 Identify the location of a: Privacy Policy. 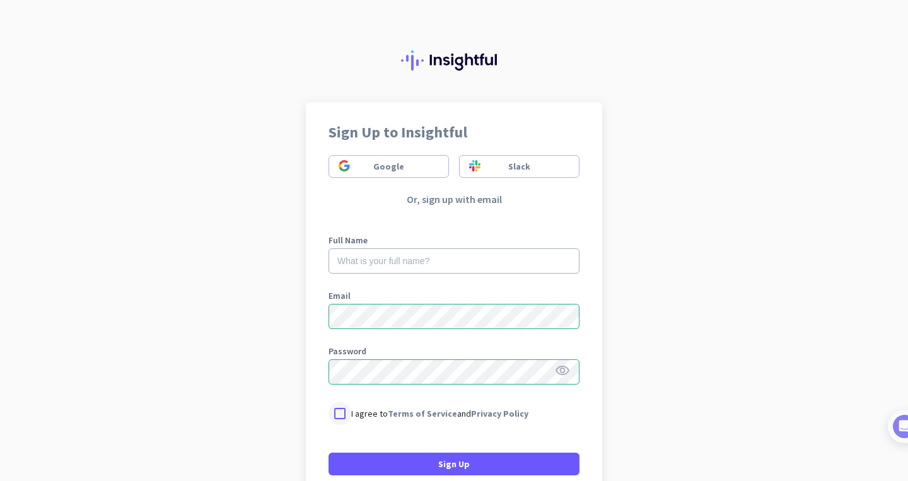
(499, 414).